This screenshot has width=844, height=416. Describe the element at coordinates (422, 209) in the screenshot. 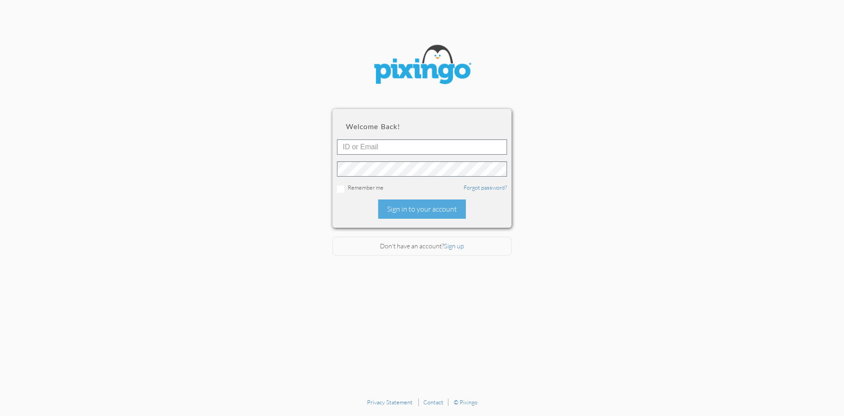

I see `div: Sign in to your account` at that location.